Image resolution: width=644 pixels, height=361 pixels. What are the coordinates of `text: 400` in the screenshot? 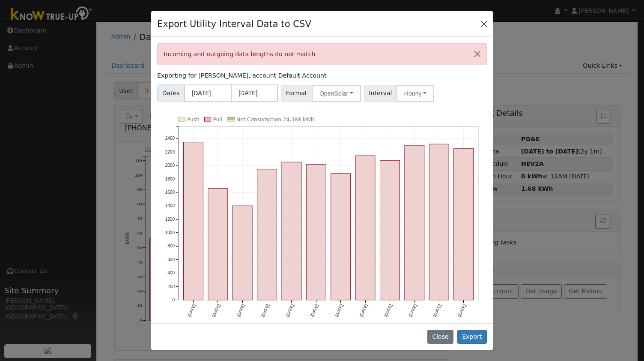 It's located at (171, 272).